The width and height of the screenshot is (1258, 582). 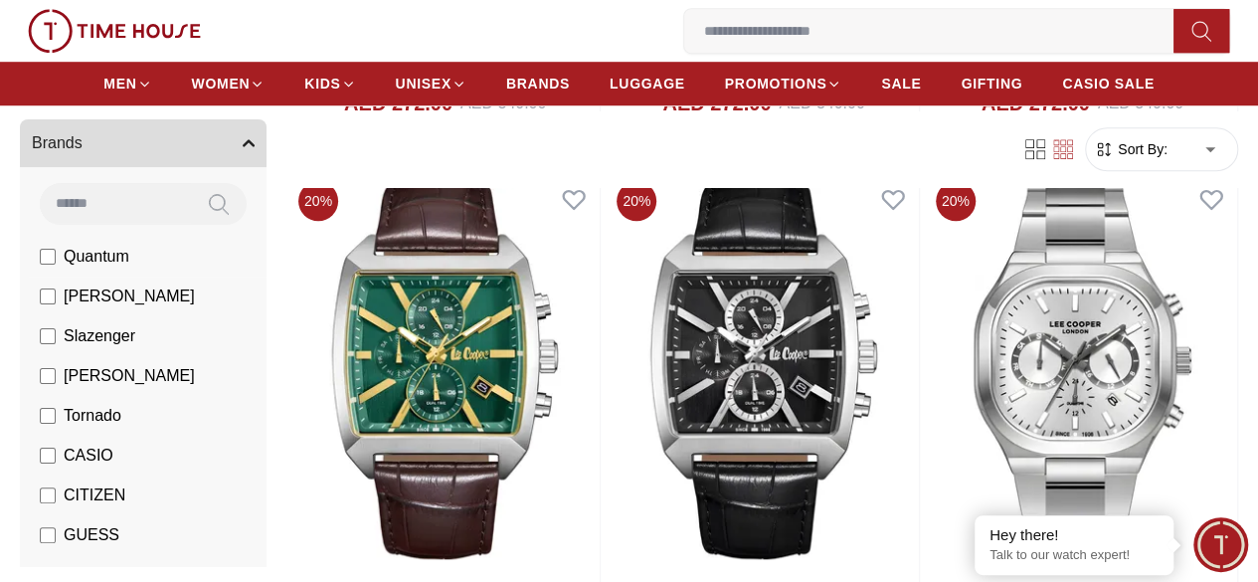 What do you see at coordinates (229, 84) in the screenshot?
I see `a: WOMEN` at bounding box center [229, 84].